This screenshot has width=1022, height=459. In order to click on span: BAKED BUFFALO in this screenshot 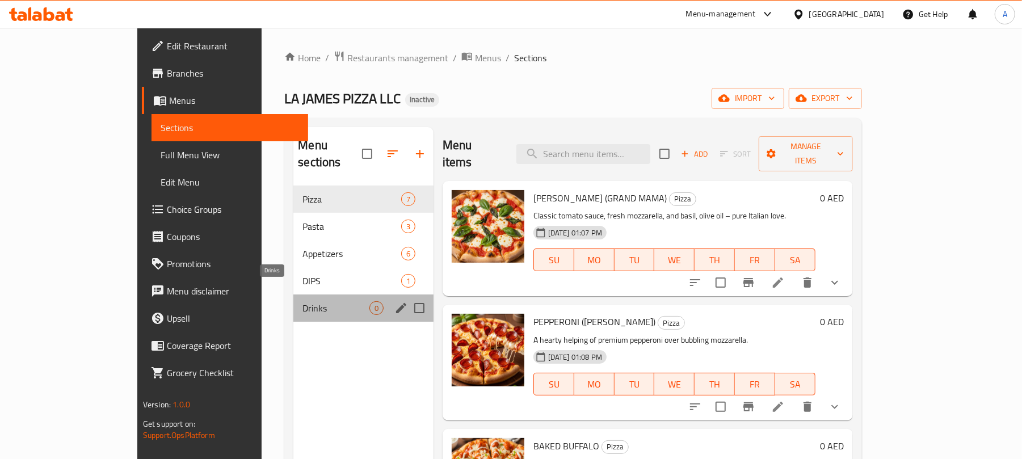, I will do `click(567, 446)`.